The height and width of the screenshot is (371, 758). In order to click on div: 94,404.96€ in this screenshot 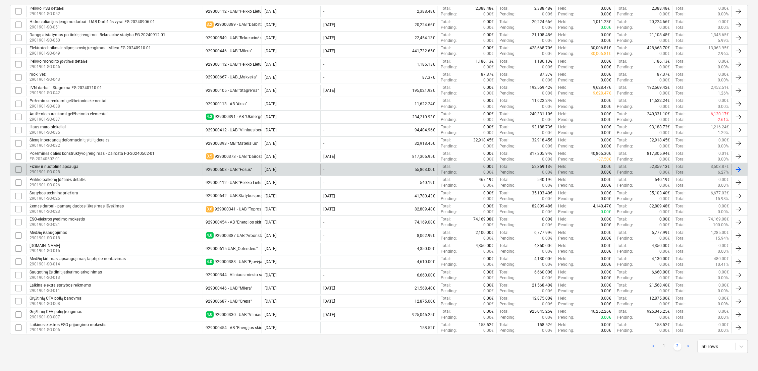, I will do `click(408, 130)`.